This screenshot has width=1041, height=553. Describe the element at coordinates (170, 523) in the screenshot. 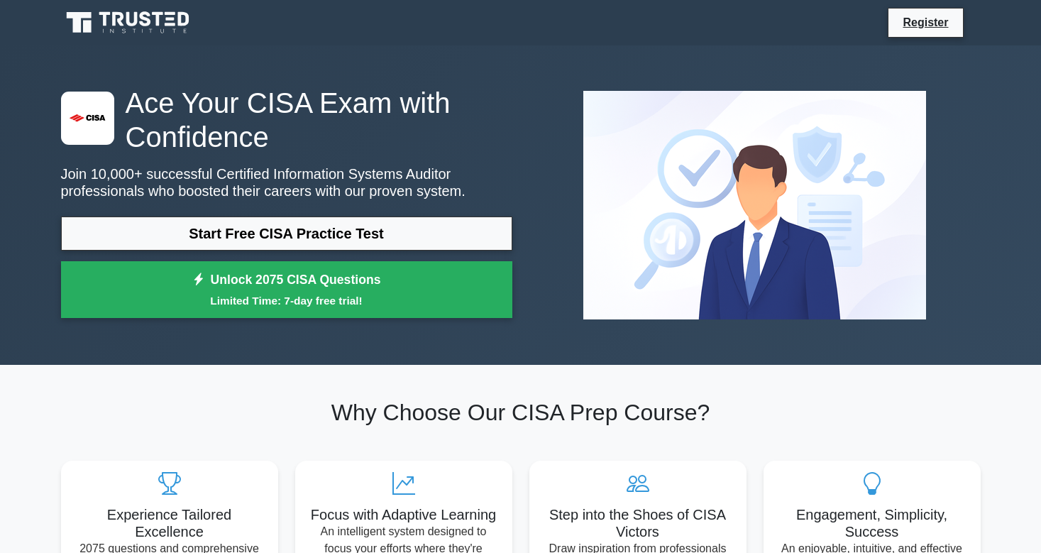

I see `h5: Experience Tailored Excellence` at that location.